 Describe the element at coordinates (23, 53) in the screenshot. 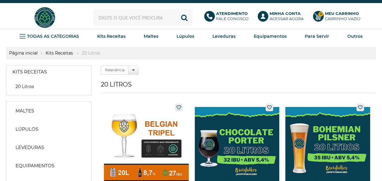

I see `a: Página inicial` at that location.